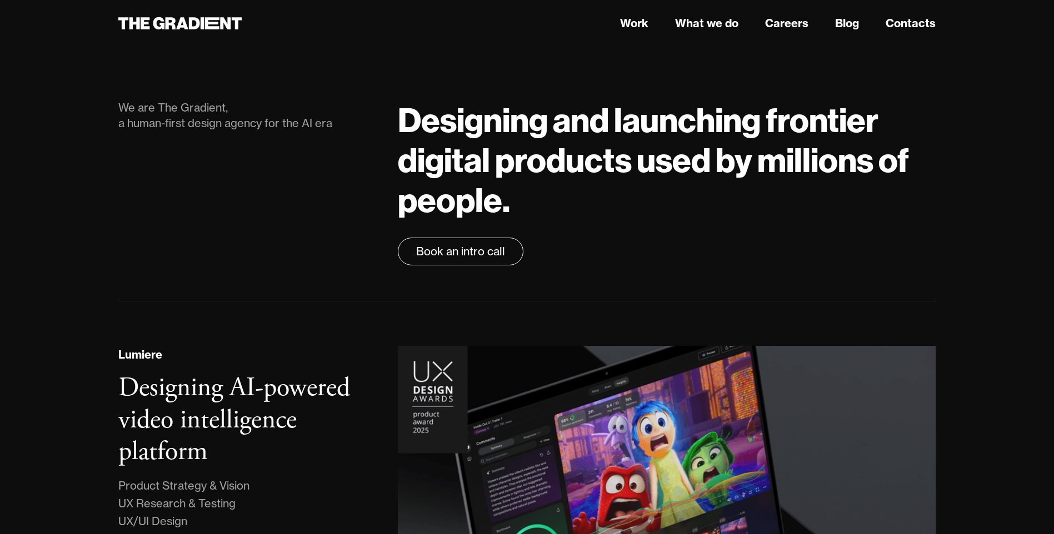 The height and width of the screenshot is (534, 1054). What do you see at coordinates (667, 160) in the screenshot?
I see `h1: Designing and launching frontier digital products used by millions of people.` at bounding box center [667, 160].